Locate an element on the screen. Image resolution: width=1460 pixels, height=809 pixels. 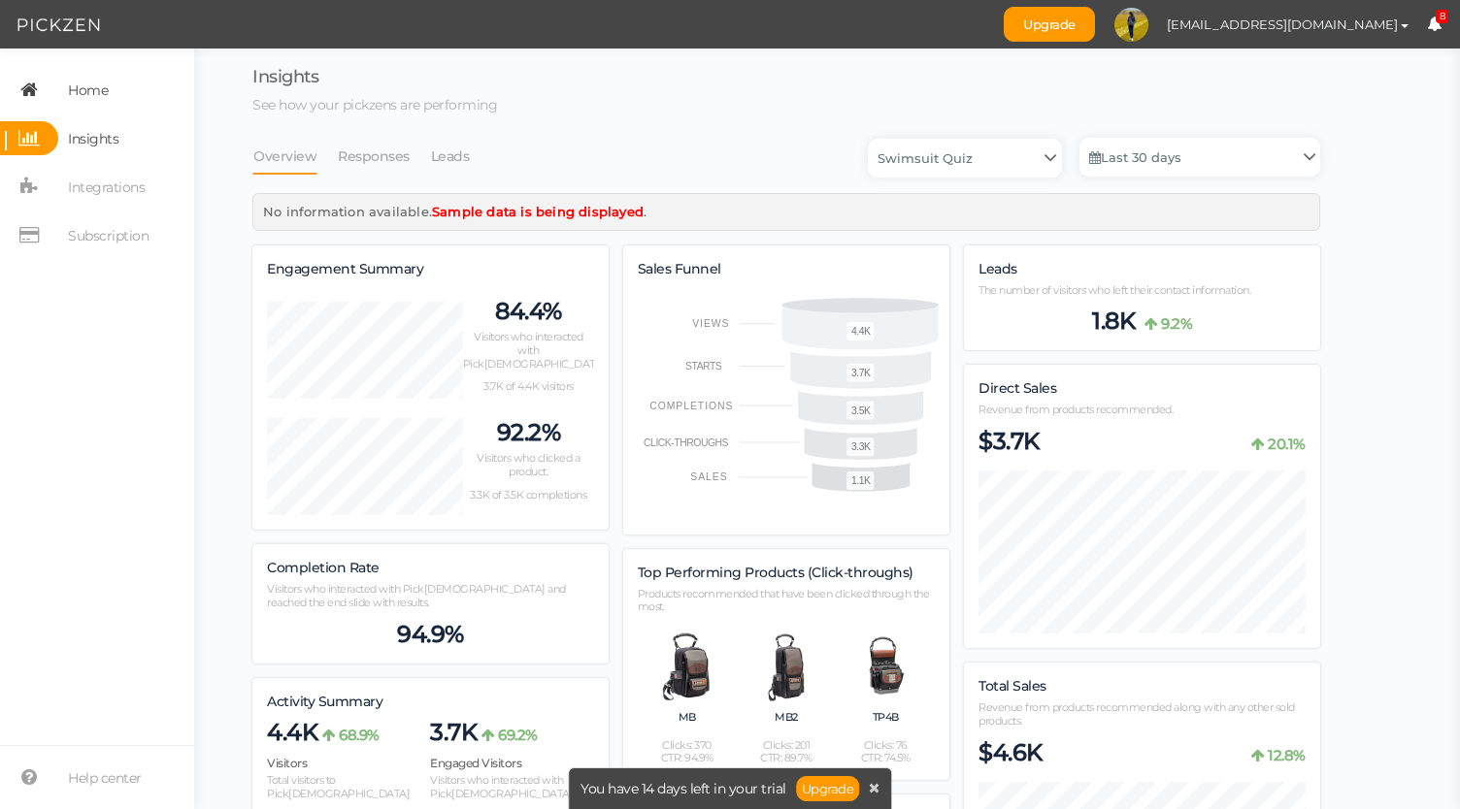
p: 84.4% is located at coordinates (528, 312).